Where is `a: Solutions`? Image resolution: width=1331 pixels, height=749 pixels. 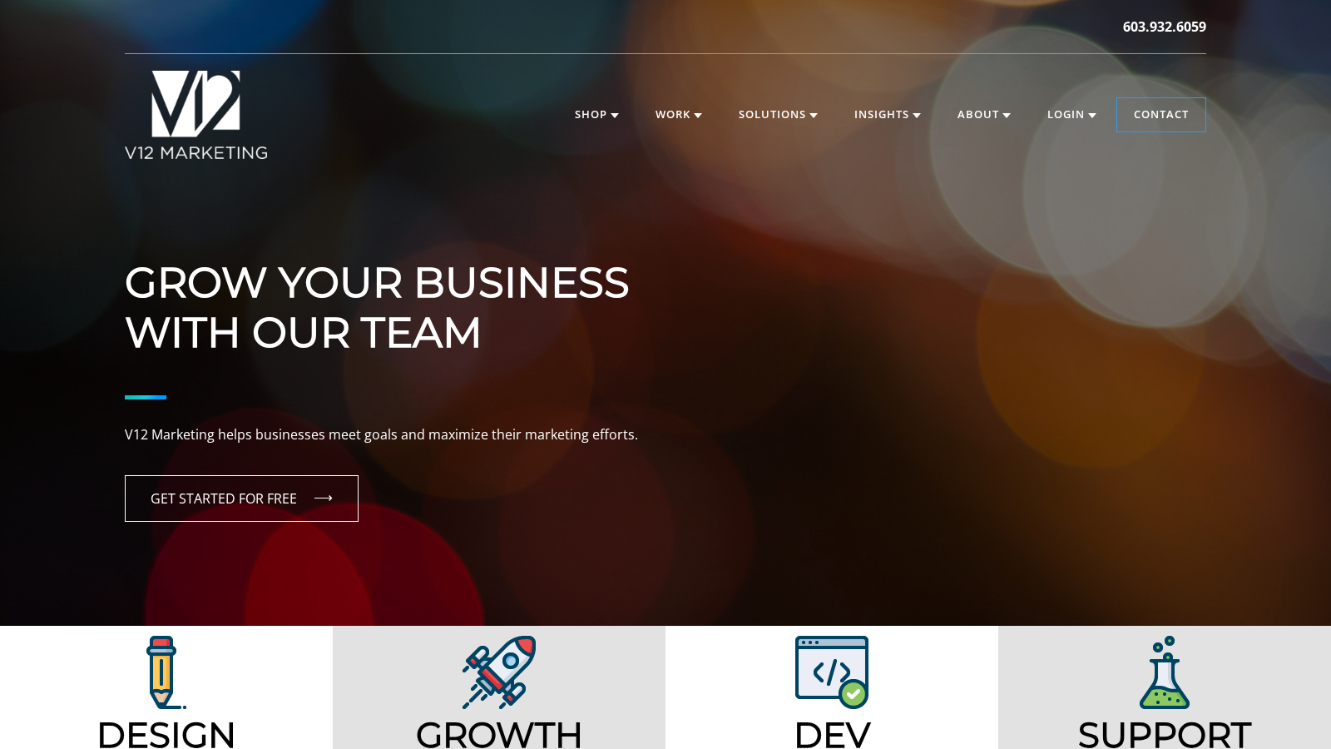
a: Solutions is located at coordinates (778, 115).